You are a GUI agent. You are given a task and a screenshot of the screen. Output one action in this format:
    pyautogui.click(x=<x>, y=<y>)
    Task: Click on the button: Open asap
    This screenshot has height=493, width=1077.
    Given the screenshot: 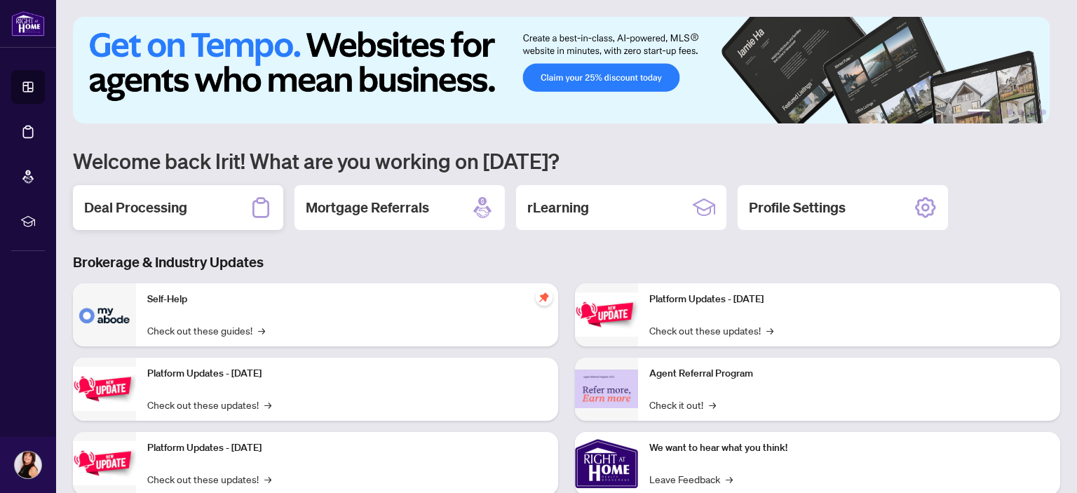 What is the action you would take?
    pyautogui.click(x=1042, y=465)
    